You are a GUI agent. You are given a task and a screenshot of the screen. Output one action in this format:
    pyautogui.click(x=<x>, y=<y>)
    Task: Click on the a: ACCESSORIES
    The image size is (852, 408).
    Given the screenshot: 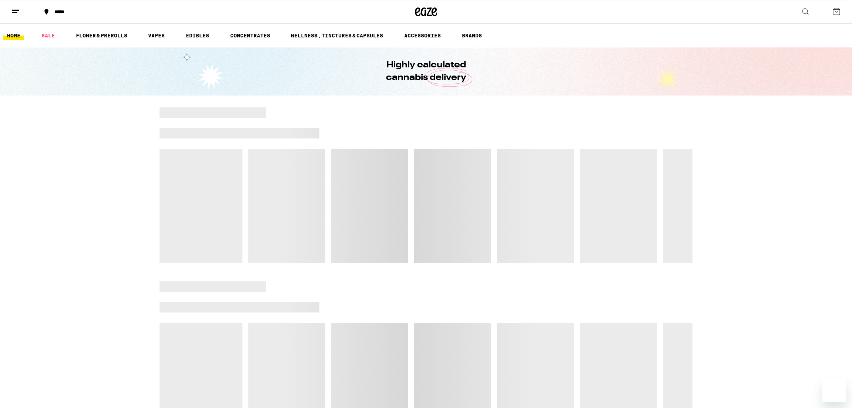 What is the action you would take?
    pyautogui.click(x=422, y=36)
    